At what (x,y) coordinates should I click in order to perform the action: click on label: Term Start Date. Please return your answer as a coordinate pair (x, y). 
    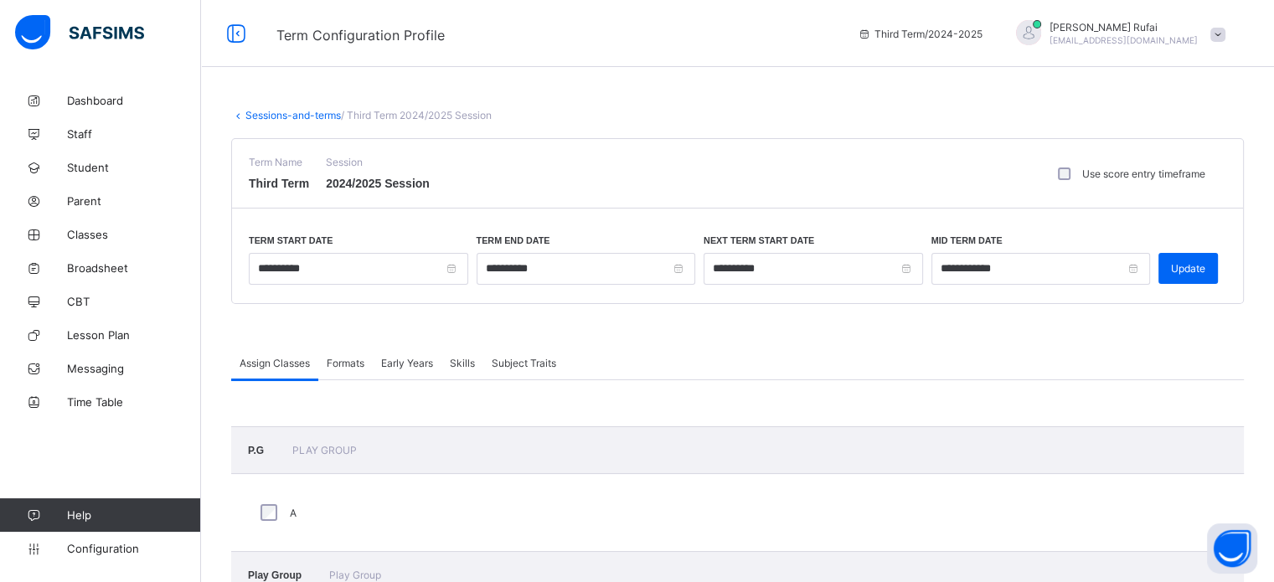
    Looking at the image, I should click on (291, 240).